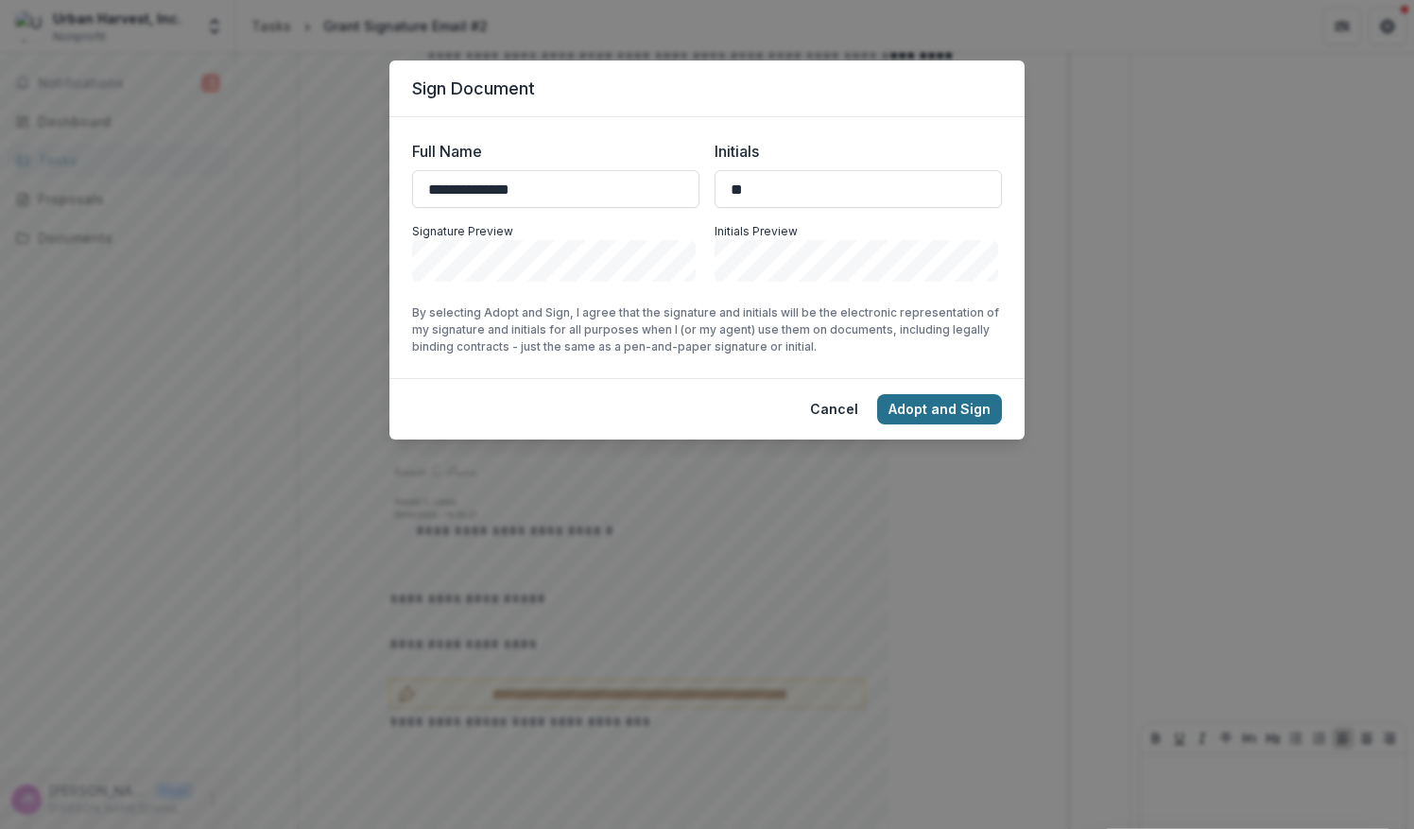 Image resolution: width=1414 pixels, height=829 pixels. Describe the element at coordinates (834, 409) in the screenshot. I see `button: Cancel` at that location.